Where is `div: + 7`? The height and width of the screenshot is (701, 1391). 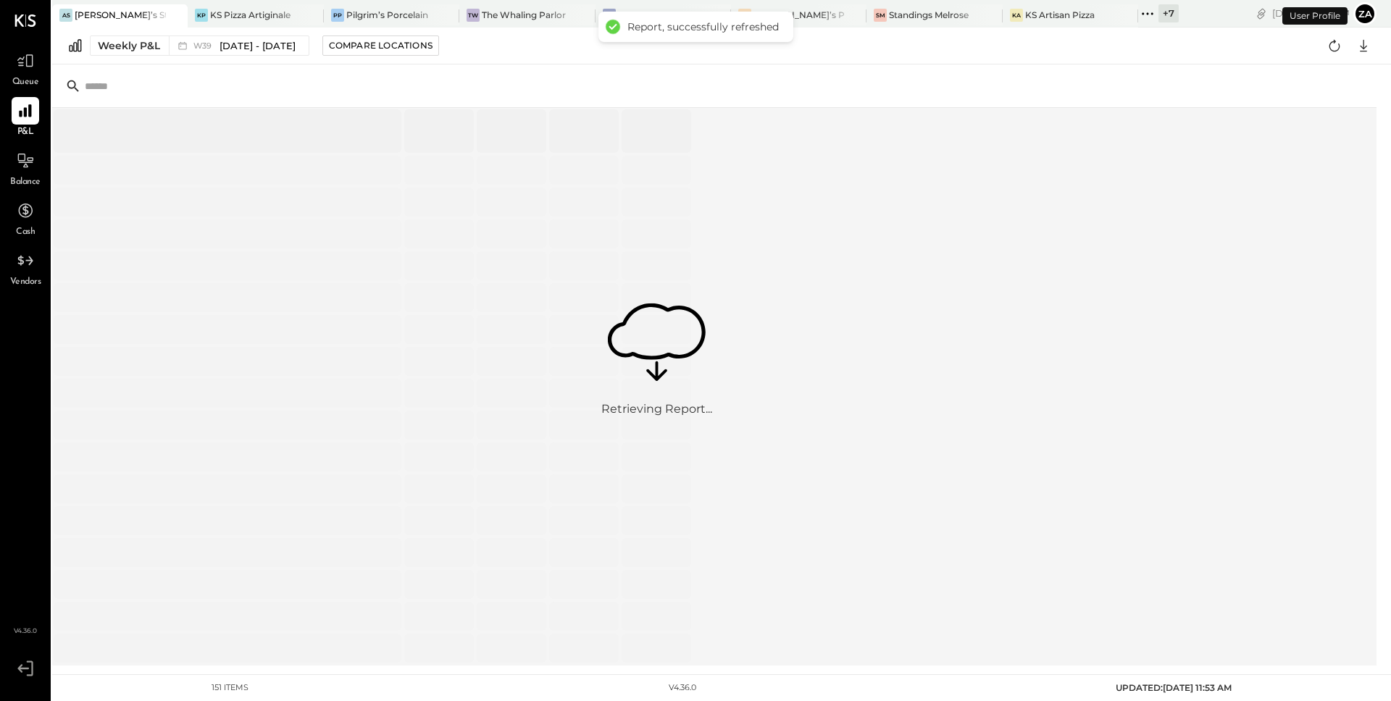
div: + 7 is located at coordinates (1168, 13).